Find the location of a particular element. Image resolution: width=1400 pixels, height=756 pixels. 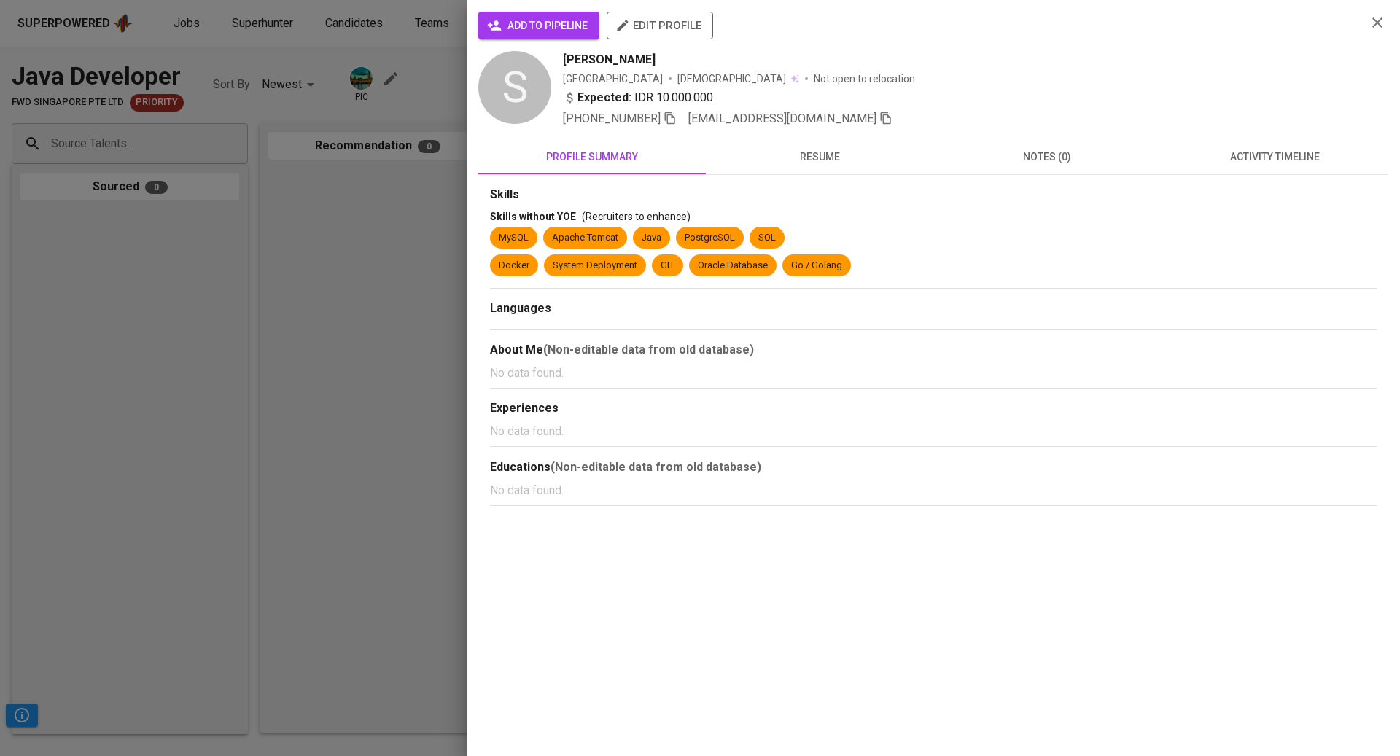

b: Expected: is located at coordinates (604, 98).